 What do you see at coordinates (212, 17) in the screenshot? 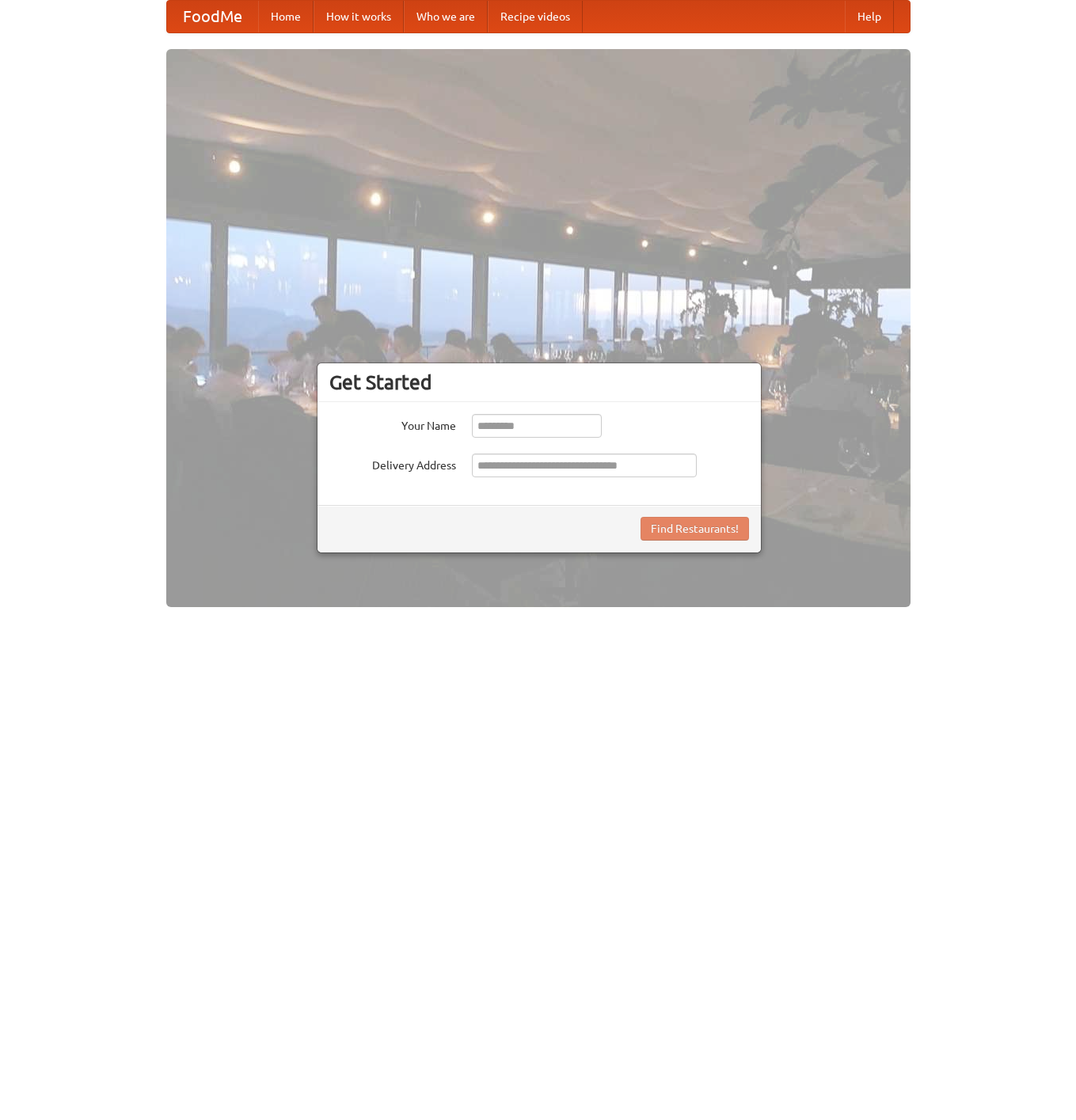
I see `a: FoodMe` at bounding box center [212, 17].